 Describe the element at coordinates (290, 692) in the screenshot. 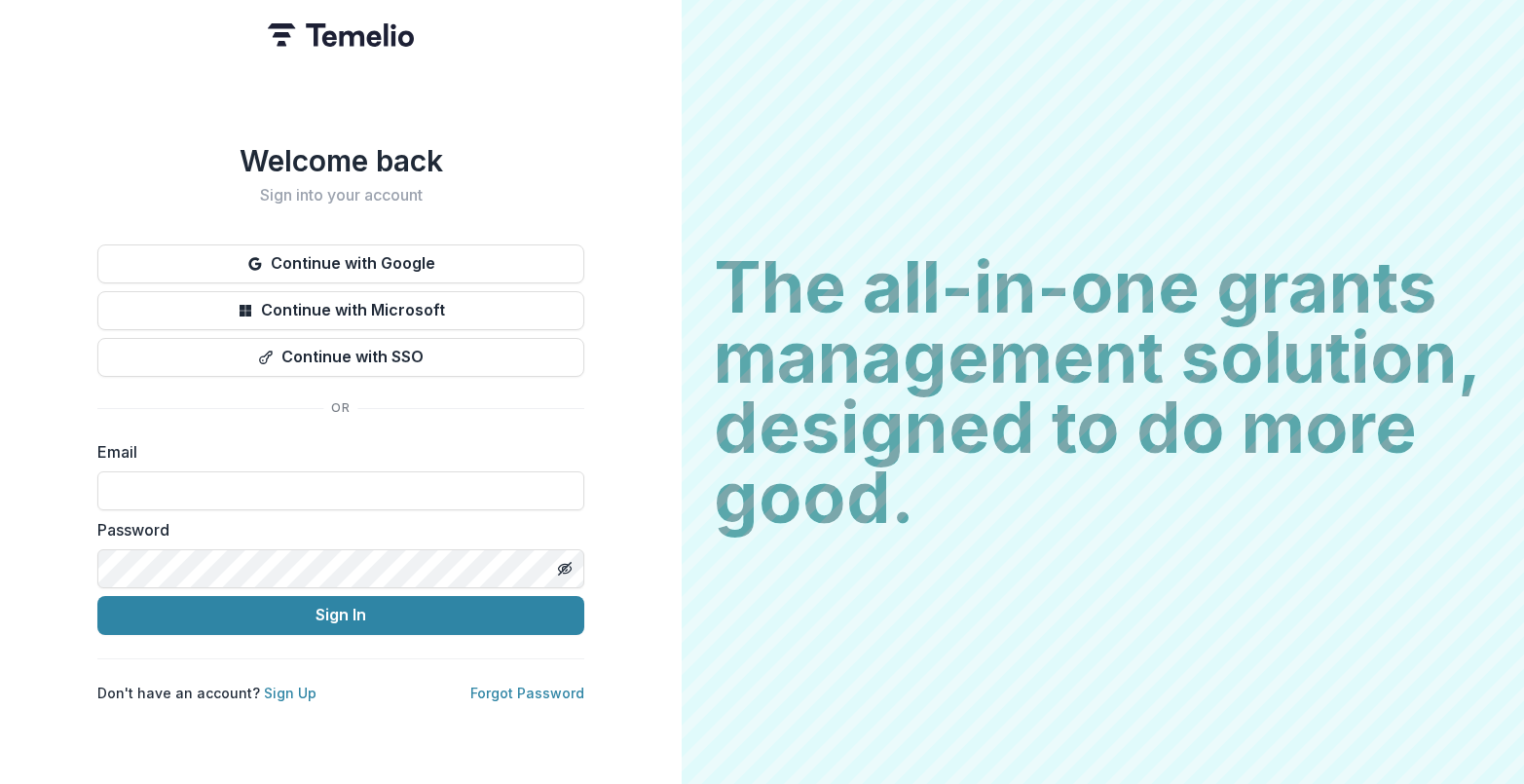

I see `a: Sign Up` at that location.